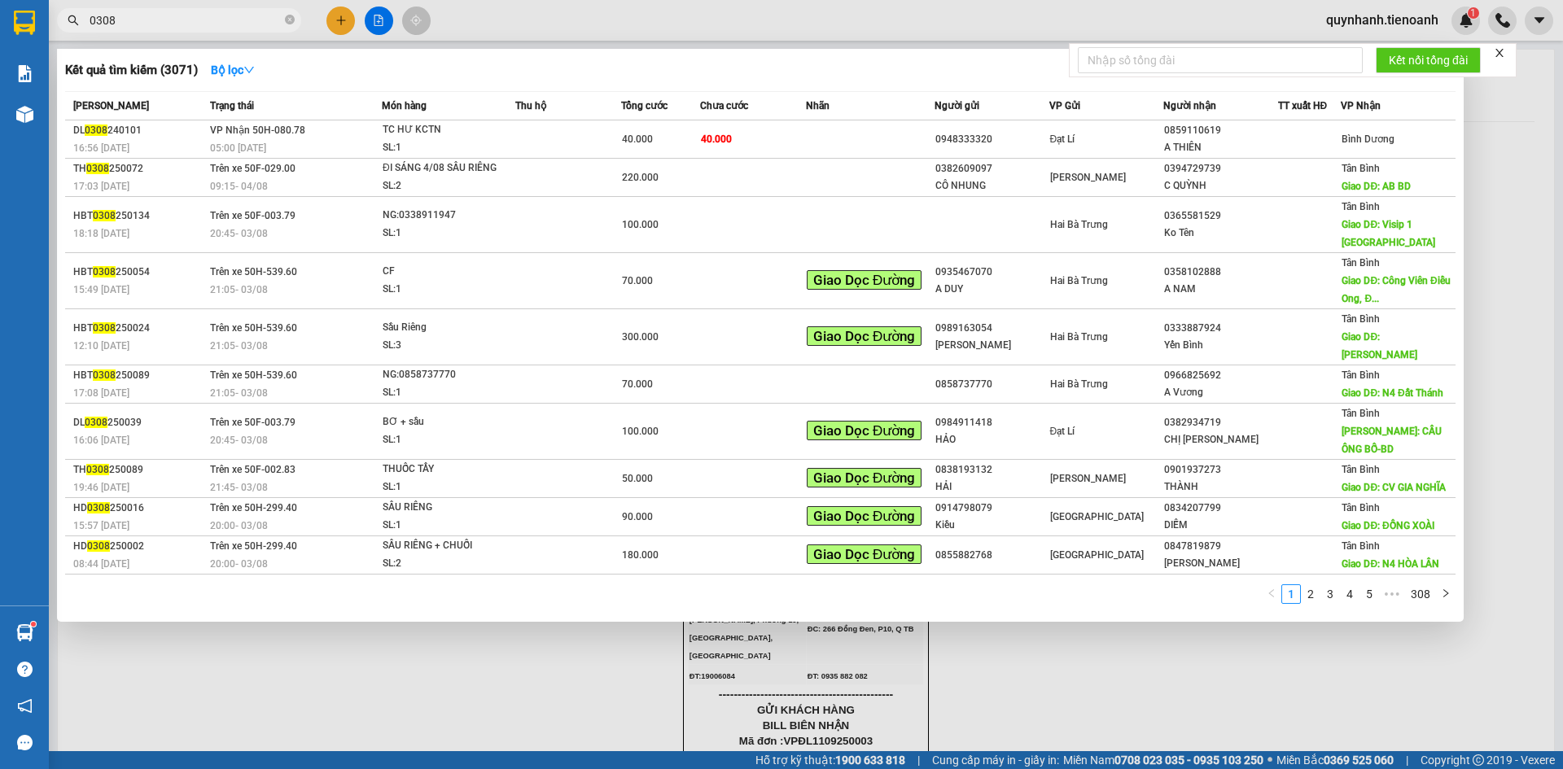 This screenshot has height=769, width=1563. I want to click on span: Trạng thái, so click(232, 106).